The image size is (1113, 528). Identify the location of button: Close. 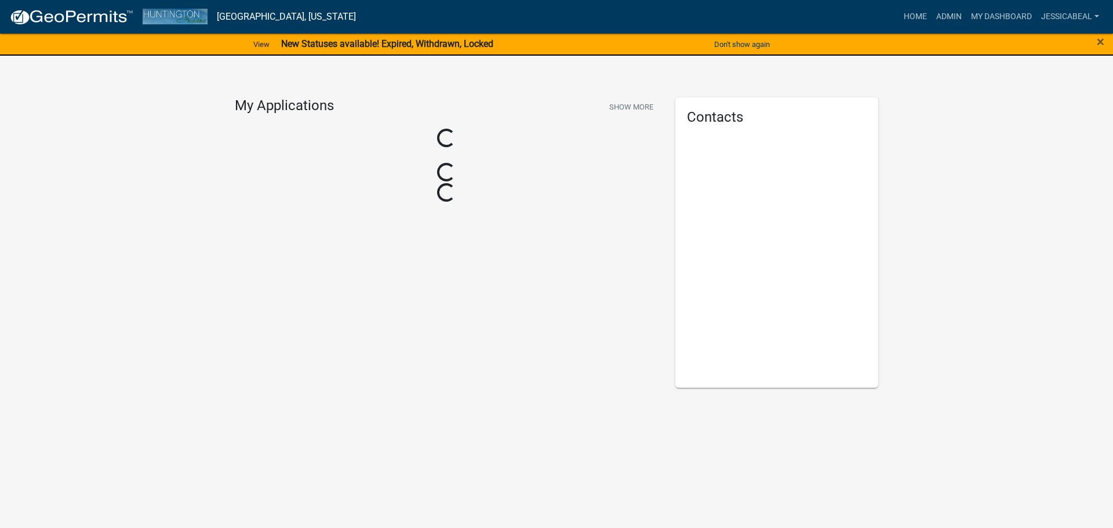
(1100, 42).